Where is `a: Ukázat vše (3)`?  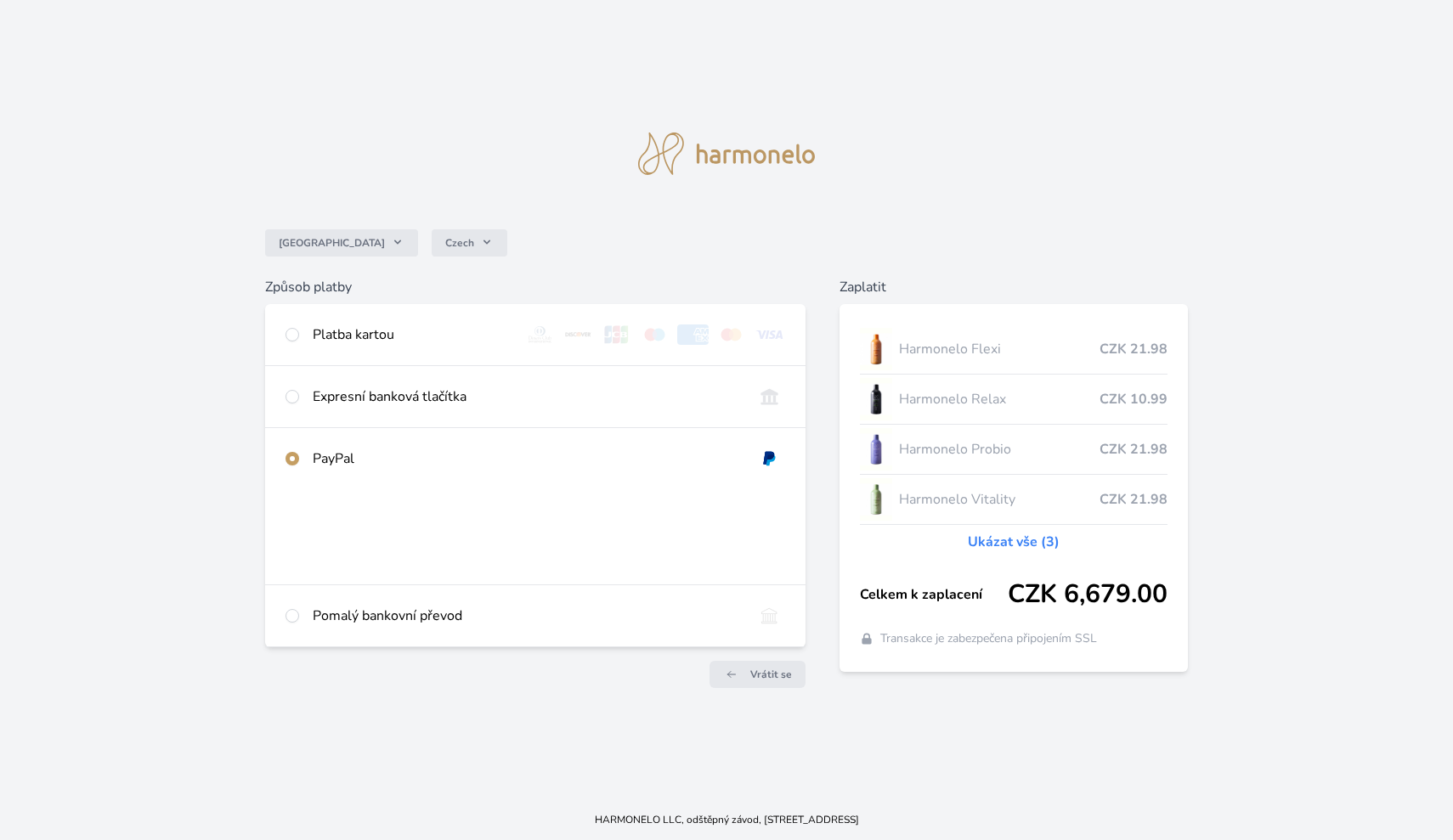 a: Ukázat vše (3) is located at coordinates (1013, 542).